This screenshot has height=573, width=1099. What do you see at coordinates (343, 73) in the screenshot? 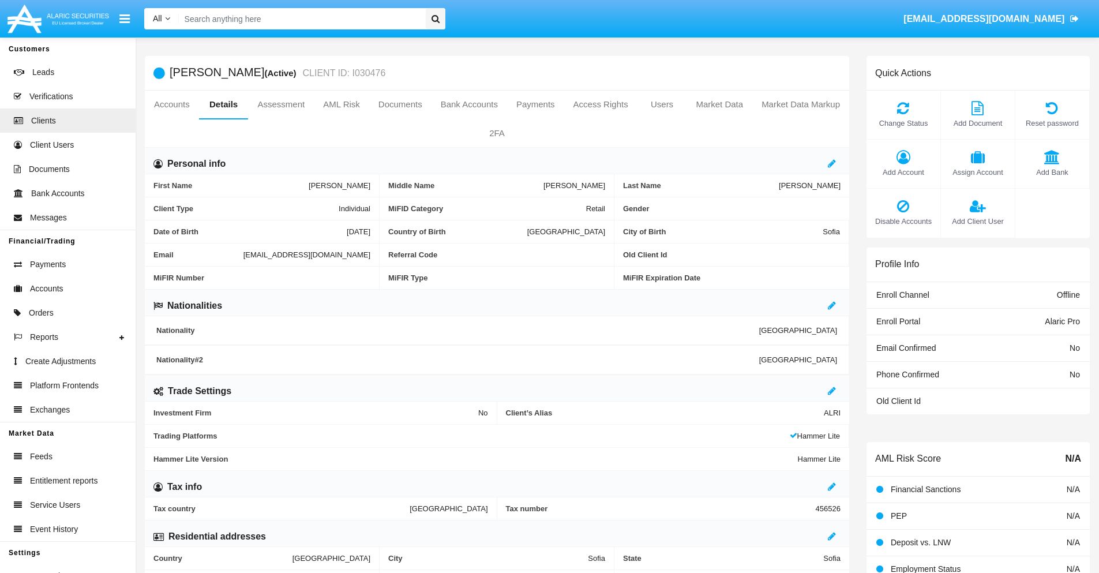
I see `small: CLIENT ID: I030476` at bounding box center [343, 73].